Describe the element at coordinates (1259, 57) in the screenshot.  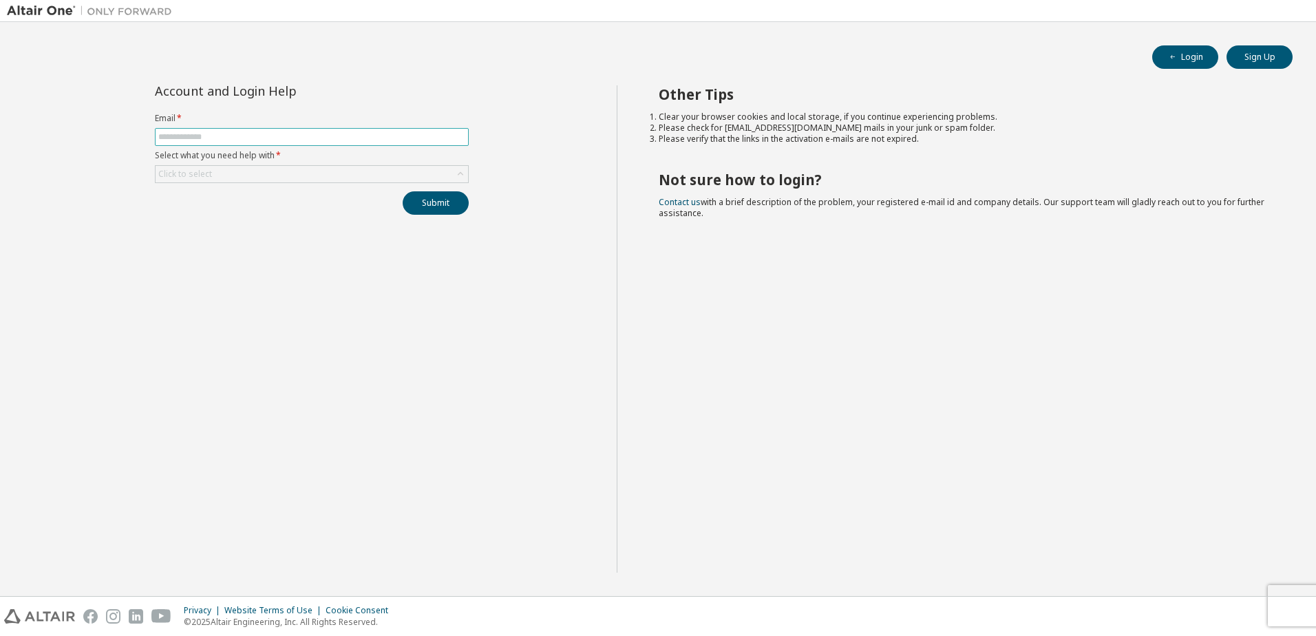
I see `button: Sign Up` at that location.